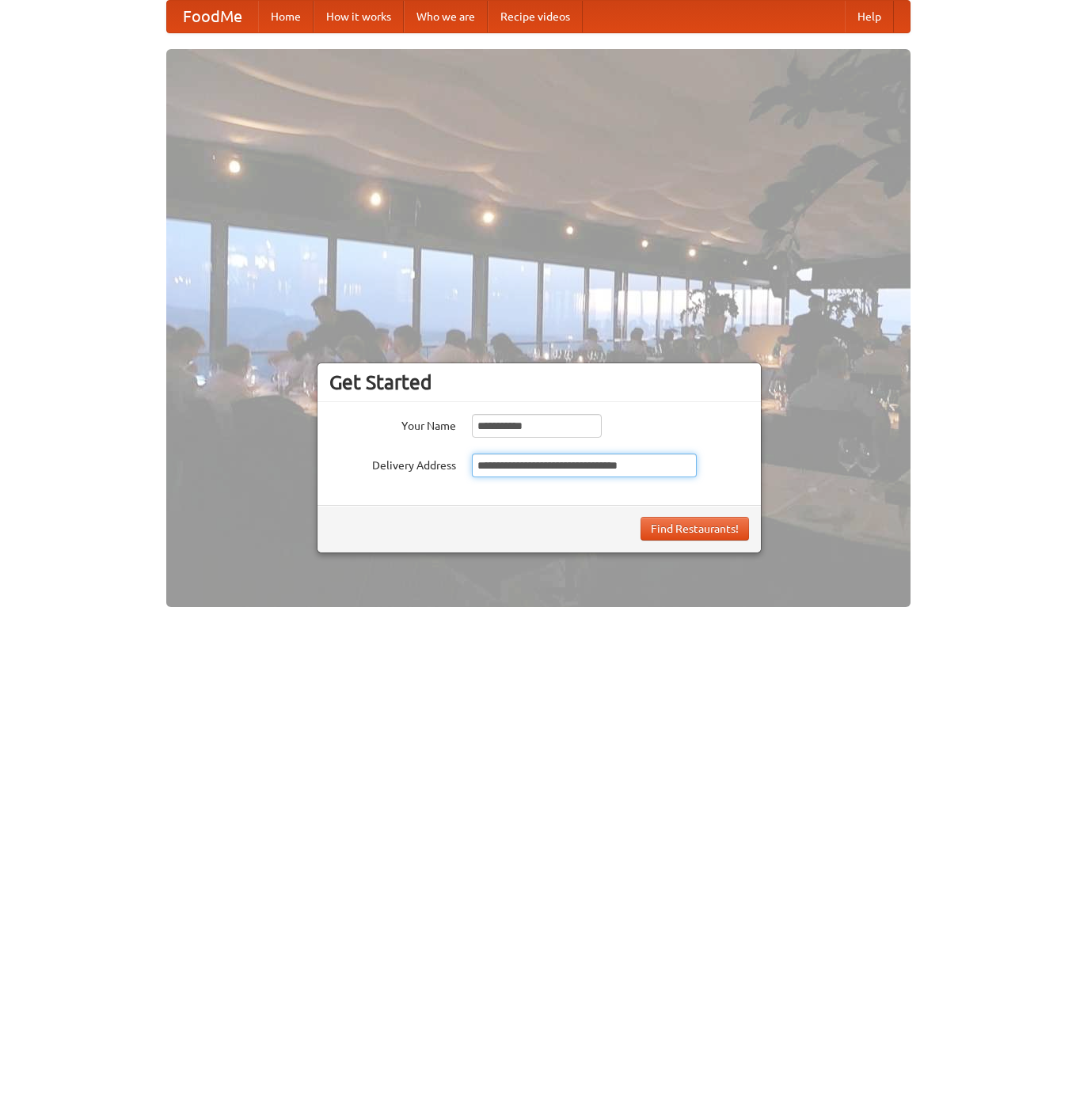 This screenshot has height=1120, width=1076. What do you see at coordinates (212, 17) in the screenshot?
I see `a: FoodMe` at bounding box center [212, 17].